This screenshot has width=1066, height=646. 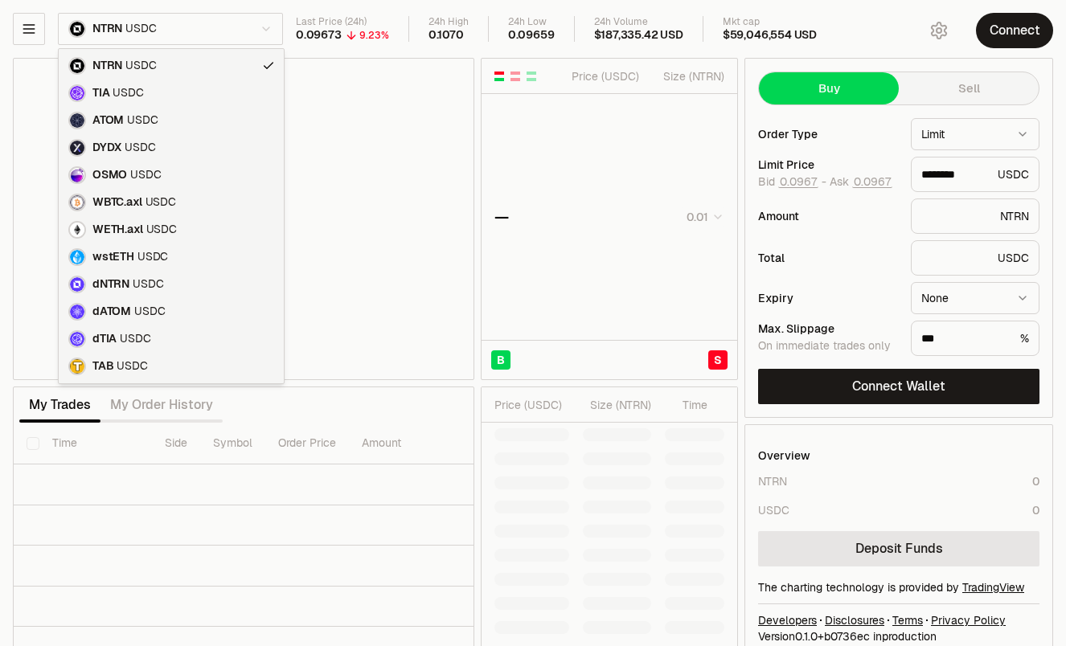 What do you see at coordinates (103, 367) in the screenshot?
I see `span: TAB` at bounding box center [103, 367].